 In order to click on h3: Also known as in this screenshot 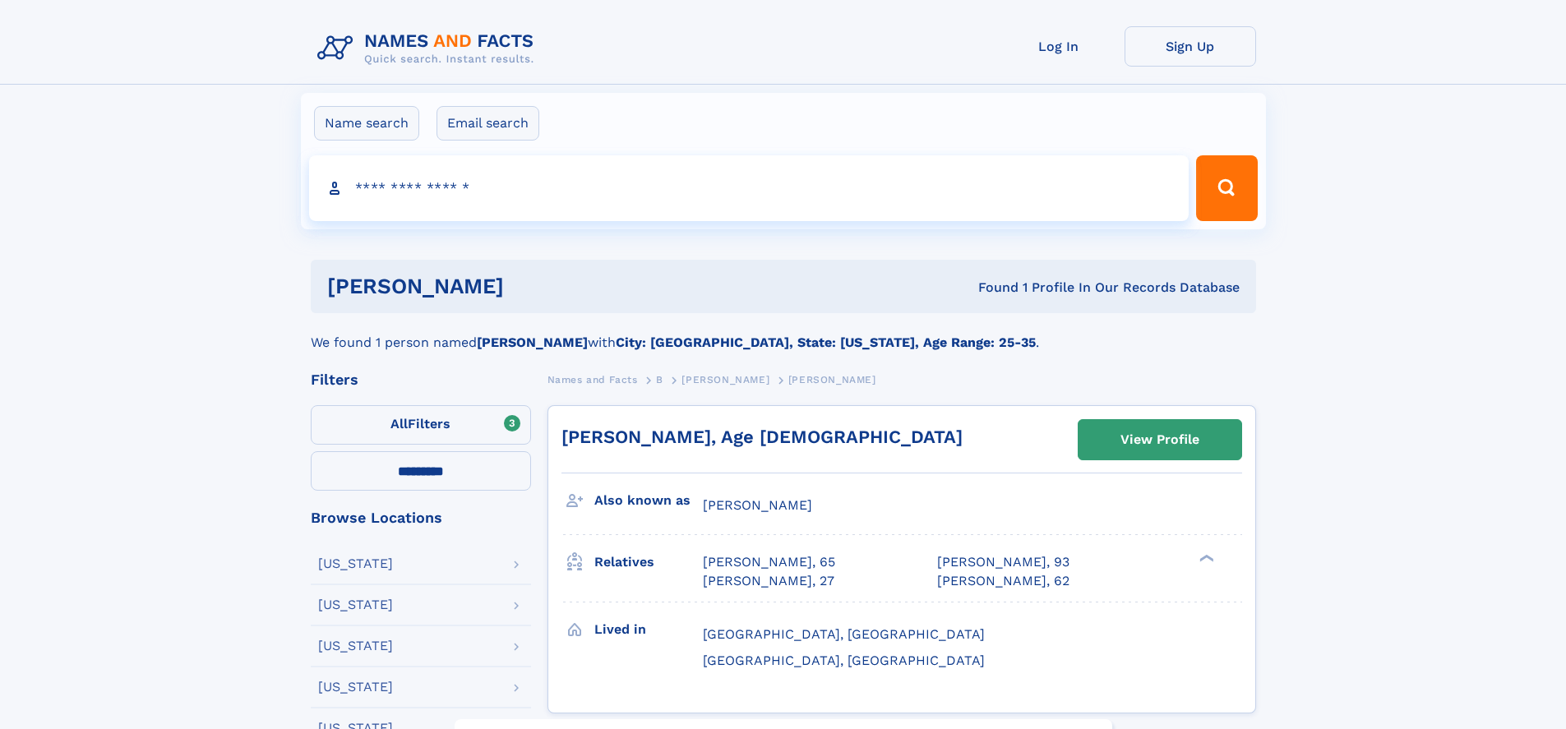, I will do `click(648, 500)`.